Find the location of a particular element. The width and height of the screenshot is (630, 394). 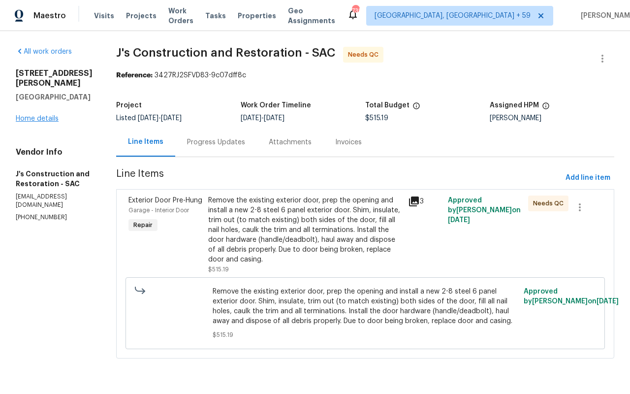

h5: J's Construction and Restoration - SAC is located at coordinates (54, 179).